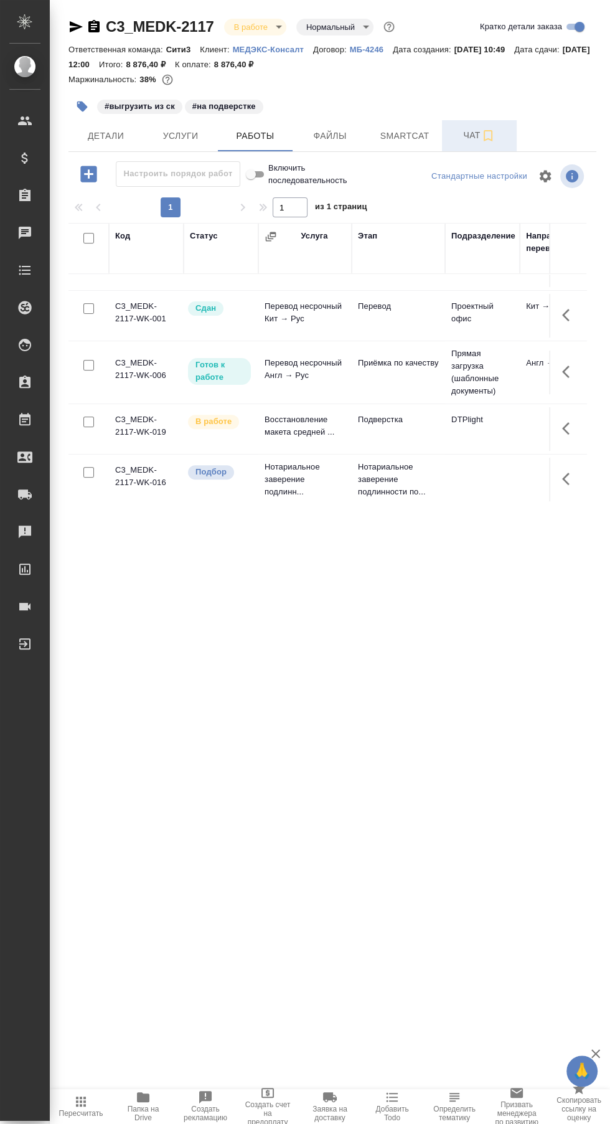 The width and height of the screenshot is (610, 1124). I want to click on td: C3_MEDK-2117-WK-001, so click(146, 316).